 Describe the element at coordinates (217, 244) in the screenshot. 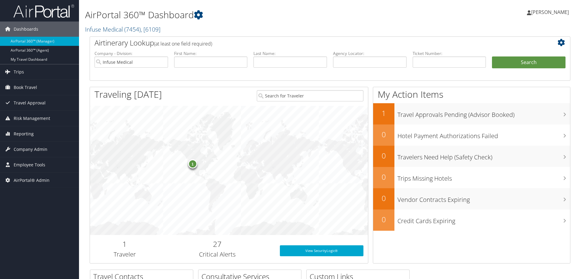

I see `h2: 27` at that location.